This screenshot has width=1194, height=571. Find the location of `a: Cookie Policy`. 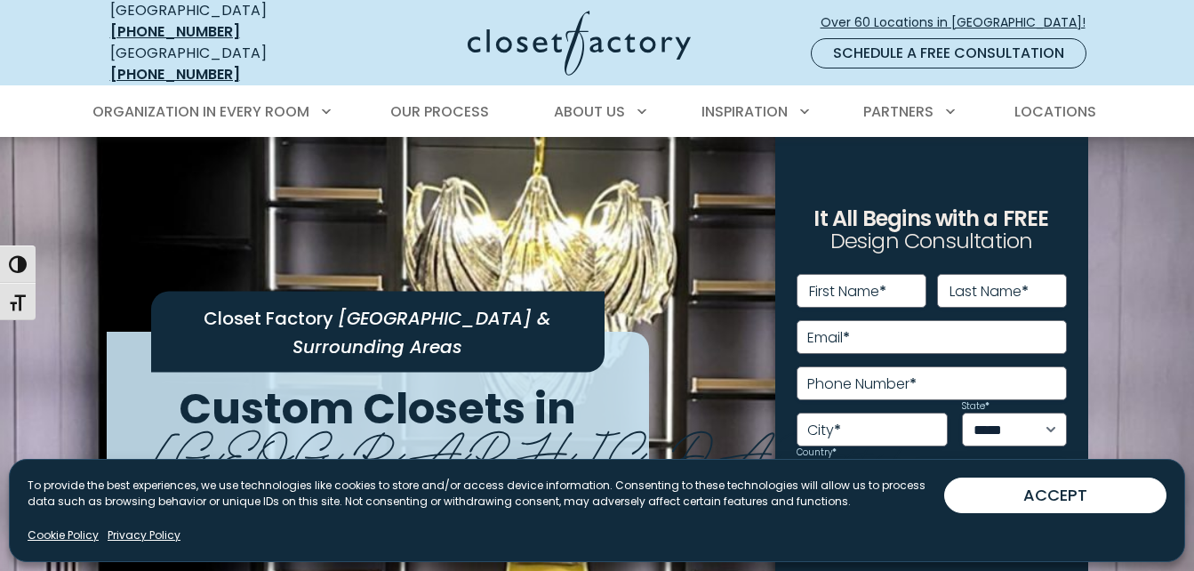

a: Cookie Policy is located at coordinates (63, 535).